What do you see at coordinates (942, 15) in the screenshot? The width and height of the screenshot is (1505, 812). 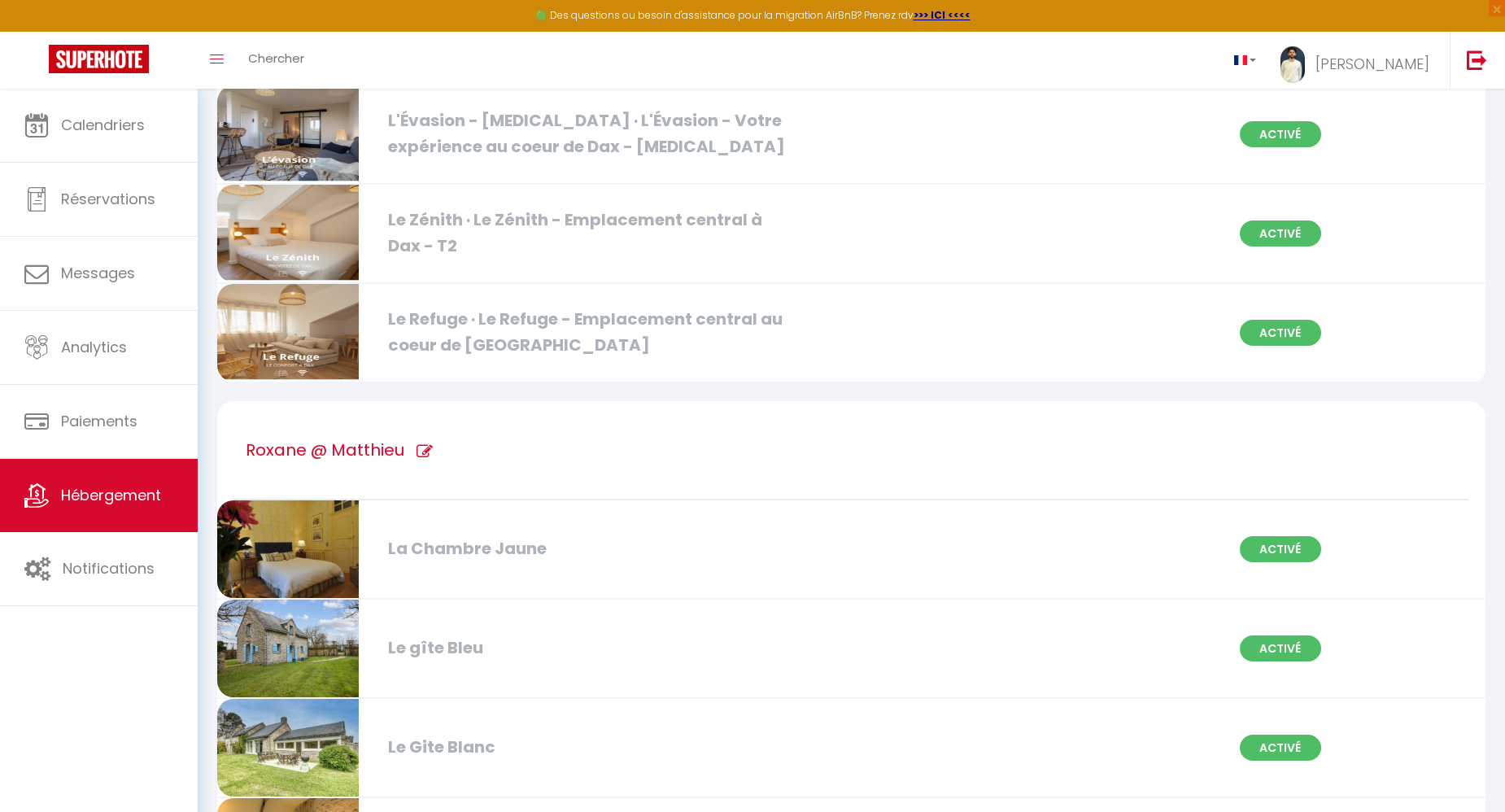 I see `strong: >>> ICI <<<<` at bounding box center [942, 15].